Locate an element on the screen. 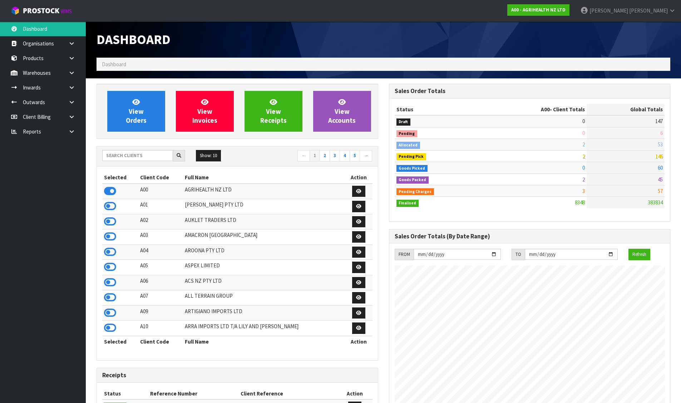 The height and width of the screenshot is (403, 681). td: A06 is located at coordinates (161, 282).